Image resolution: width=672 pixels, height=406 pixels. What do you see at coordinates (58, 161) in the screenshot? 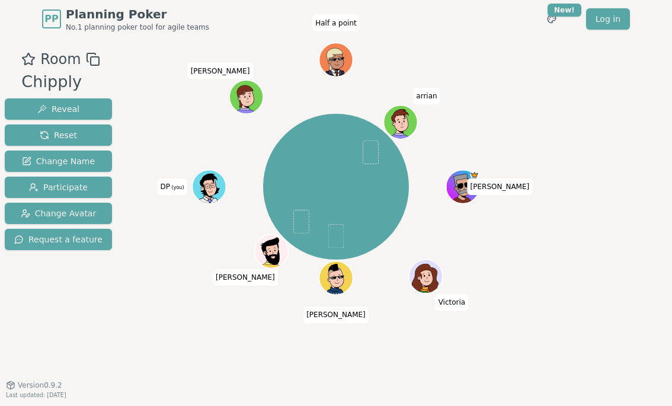
I see `span: Change Name` at bounding box center [58, 161].